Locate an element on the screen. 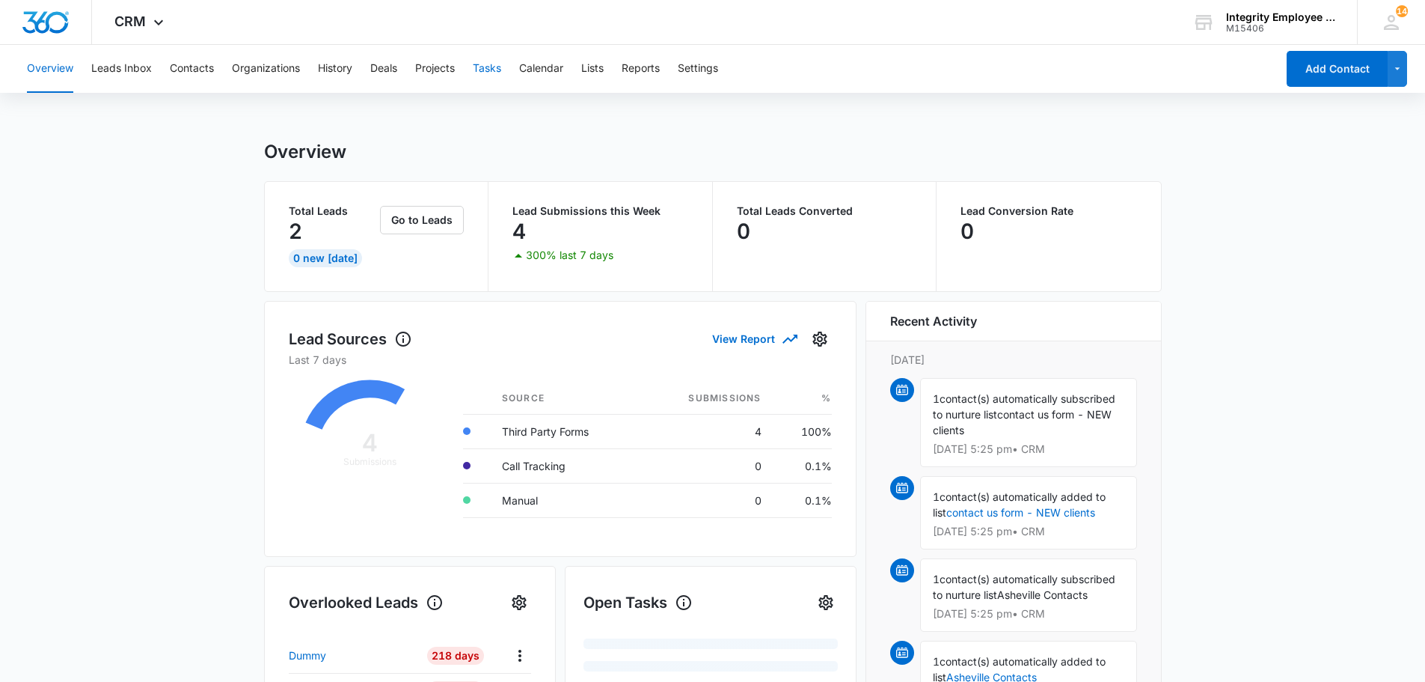  button: Deals is located at coordinates (384, 69).